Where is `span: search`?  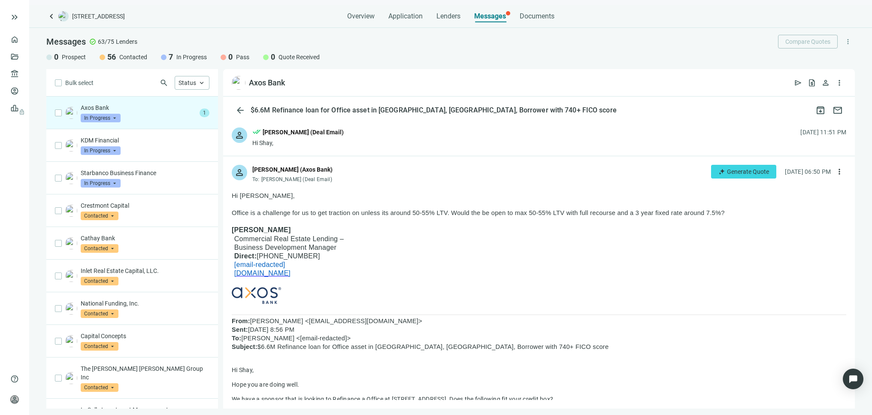 span: search is located at coordinates (164, 83).